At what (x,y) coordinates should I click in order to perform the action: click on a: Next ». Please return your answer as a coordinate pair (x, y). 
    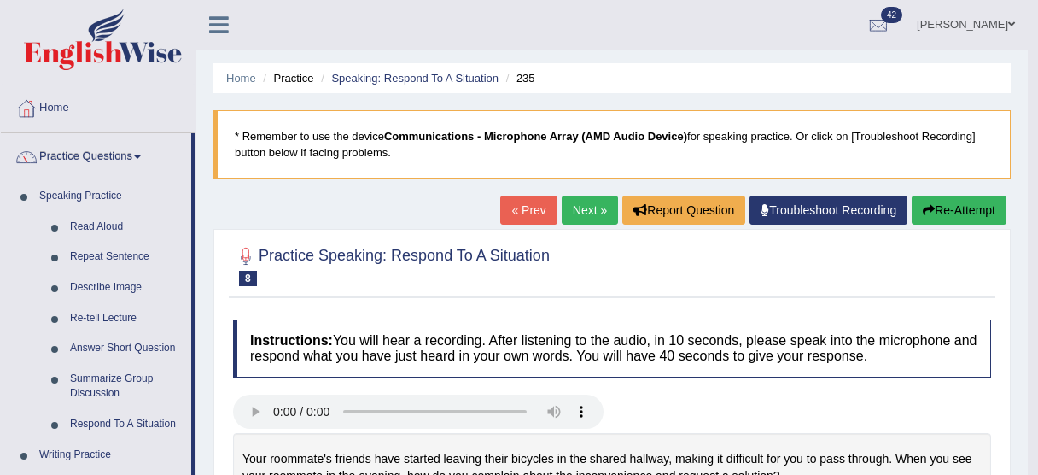
    Looking at the image, I should click on (590, 210).